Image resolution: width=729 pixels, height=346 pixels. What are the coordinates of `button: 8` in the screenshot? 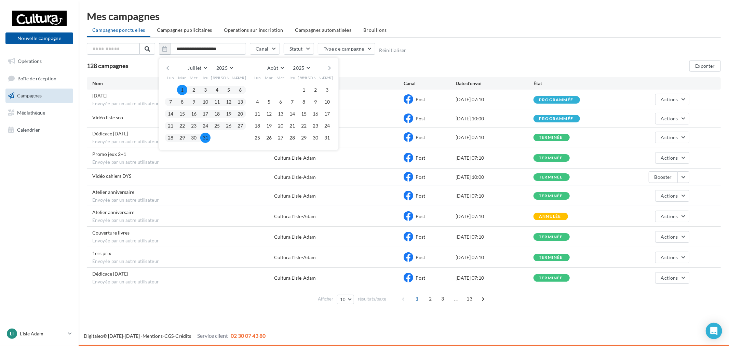 It's located at (182, 102).